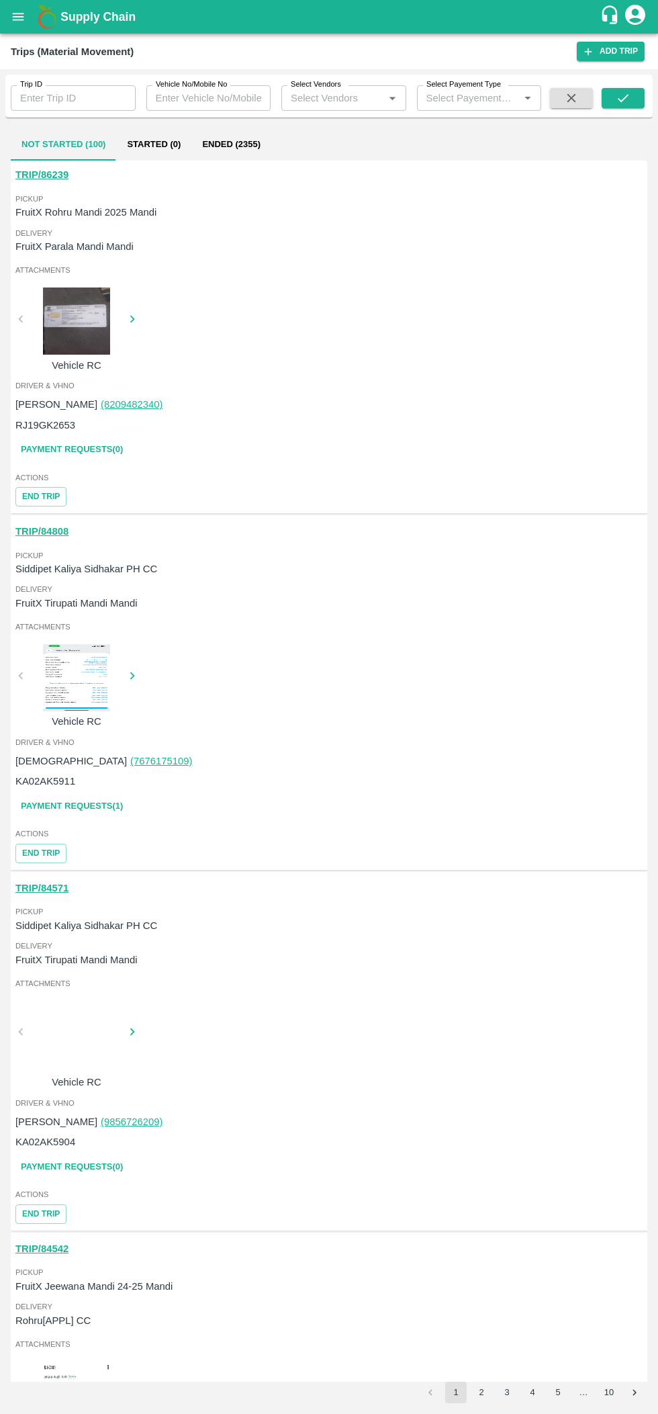 This screenshot has width=658, height=1414. I want to click on button: Go to page 4, so click(533, 1393).